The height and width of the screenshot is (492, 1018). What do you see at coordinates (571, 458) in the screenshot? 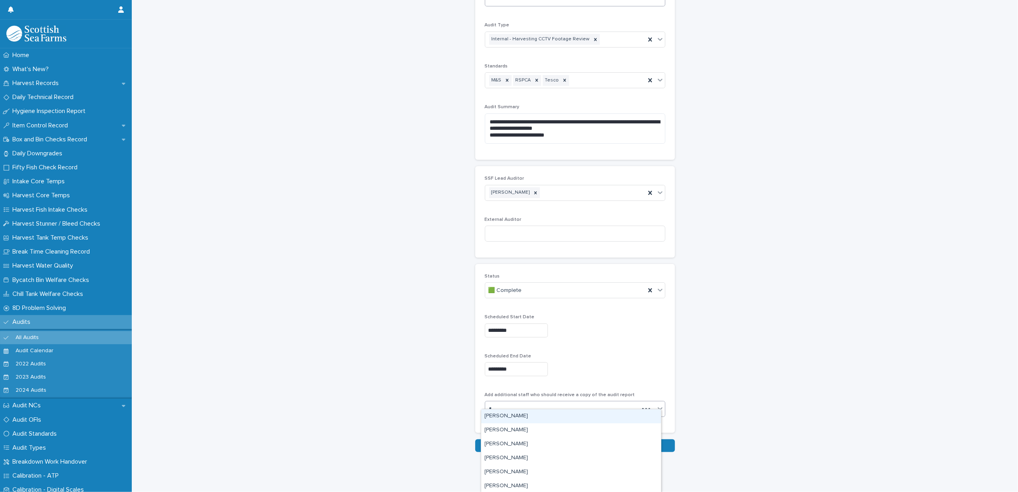
I see `div: Bartolomej Barczak` at bounding box center [571, 458].